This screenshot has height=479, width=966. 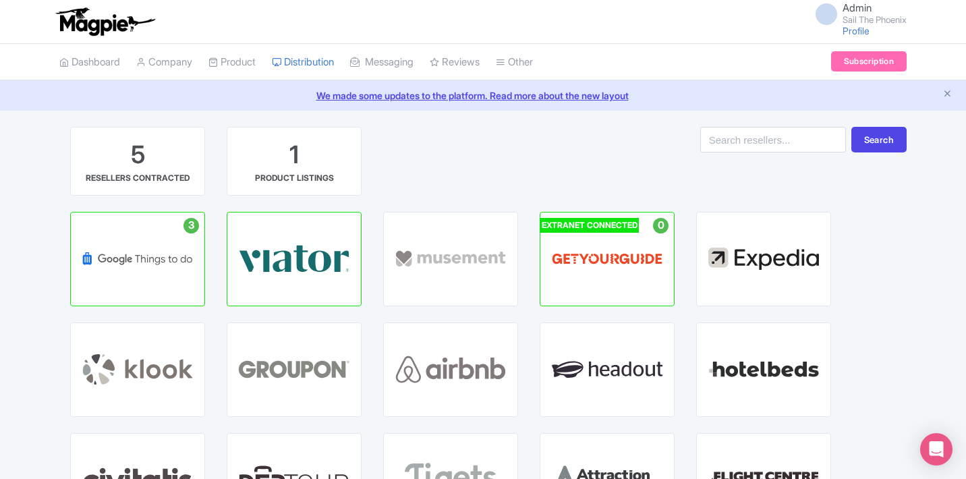 What do you see at coordinates (879, 140) in the screenshot?
I see `button: Search` at bounding box center [879, 140].